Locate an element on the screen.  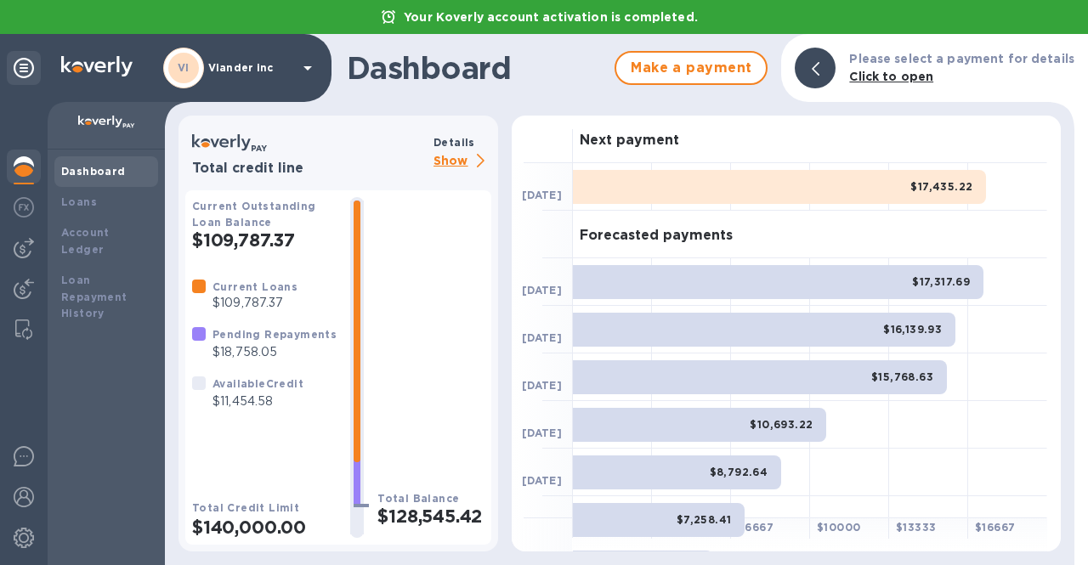
b: $15,768.63 is located at coordinates (901, 376).